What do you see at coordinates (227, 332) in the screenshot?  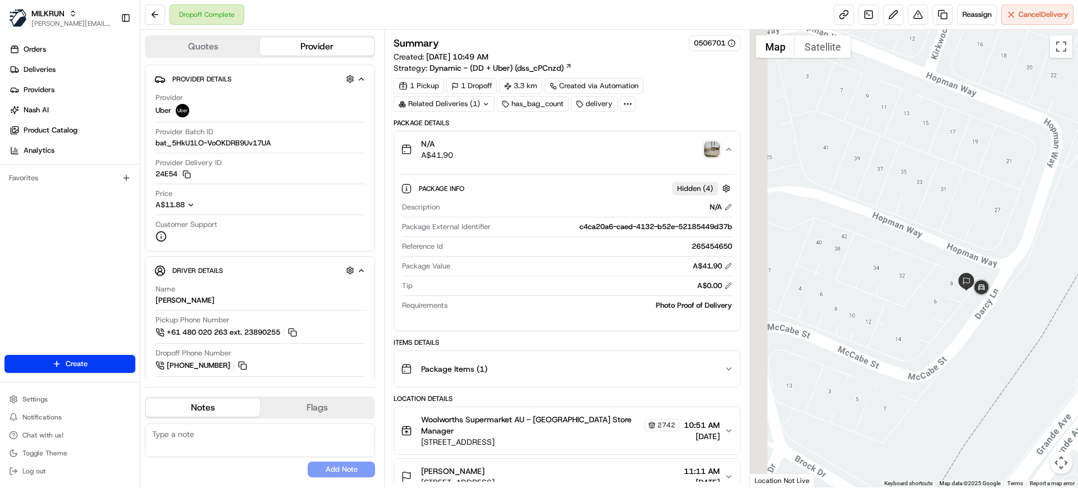 I see `button: +61 480 020 263 ext. 23890255` at bounding box center [227, 332].